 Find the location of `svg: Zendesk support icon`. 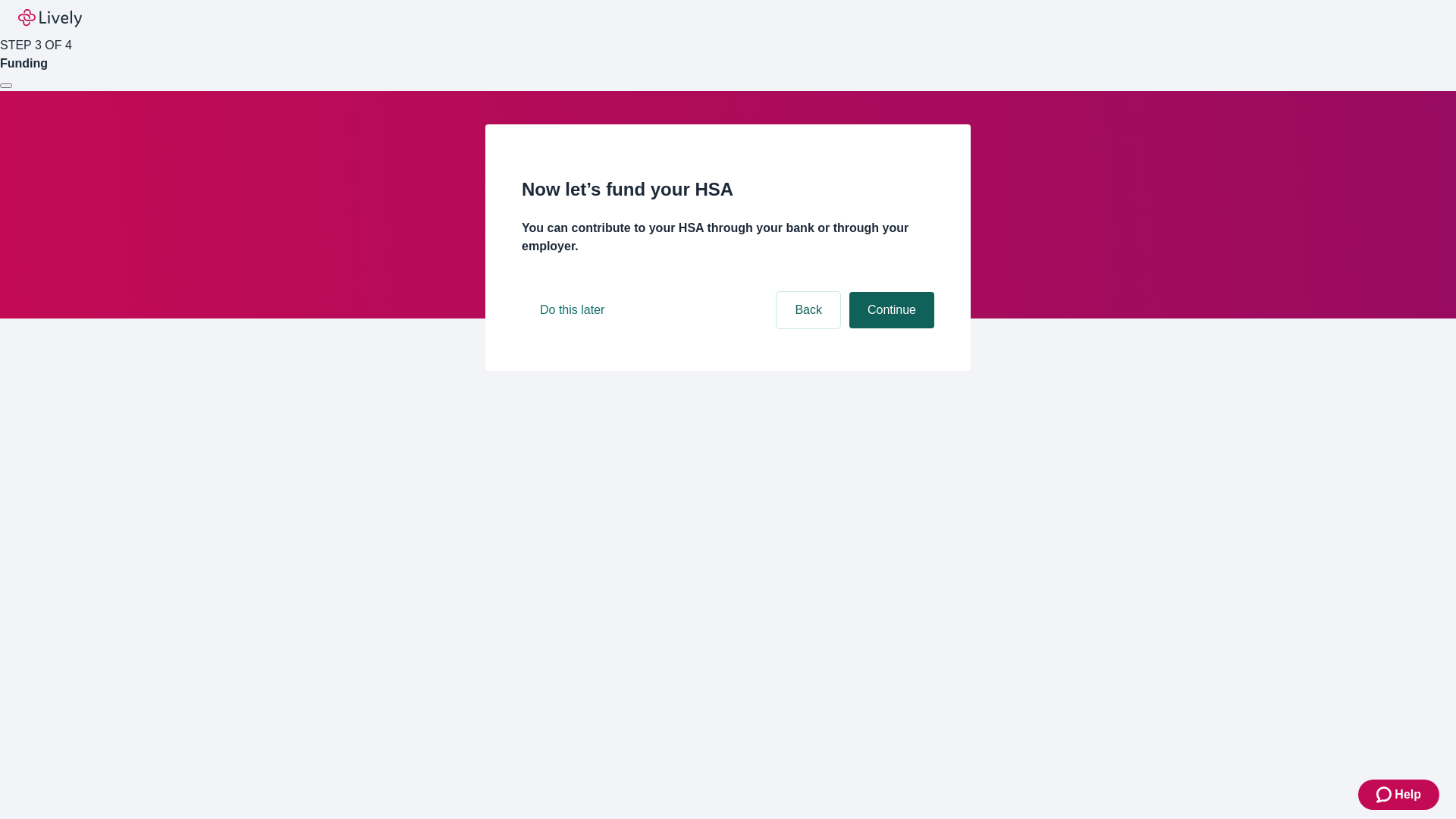

svg: Zendesk support icon is located at coordinates (1386, 795).